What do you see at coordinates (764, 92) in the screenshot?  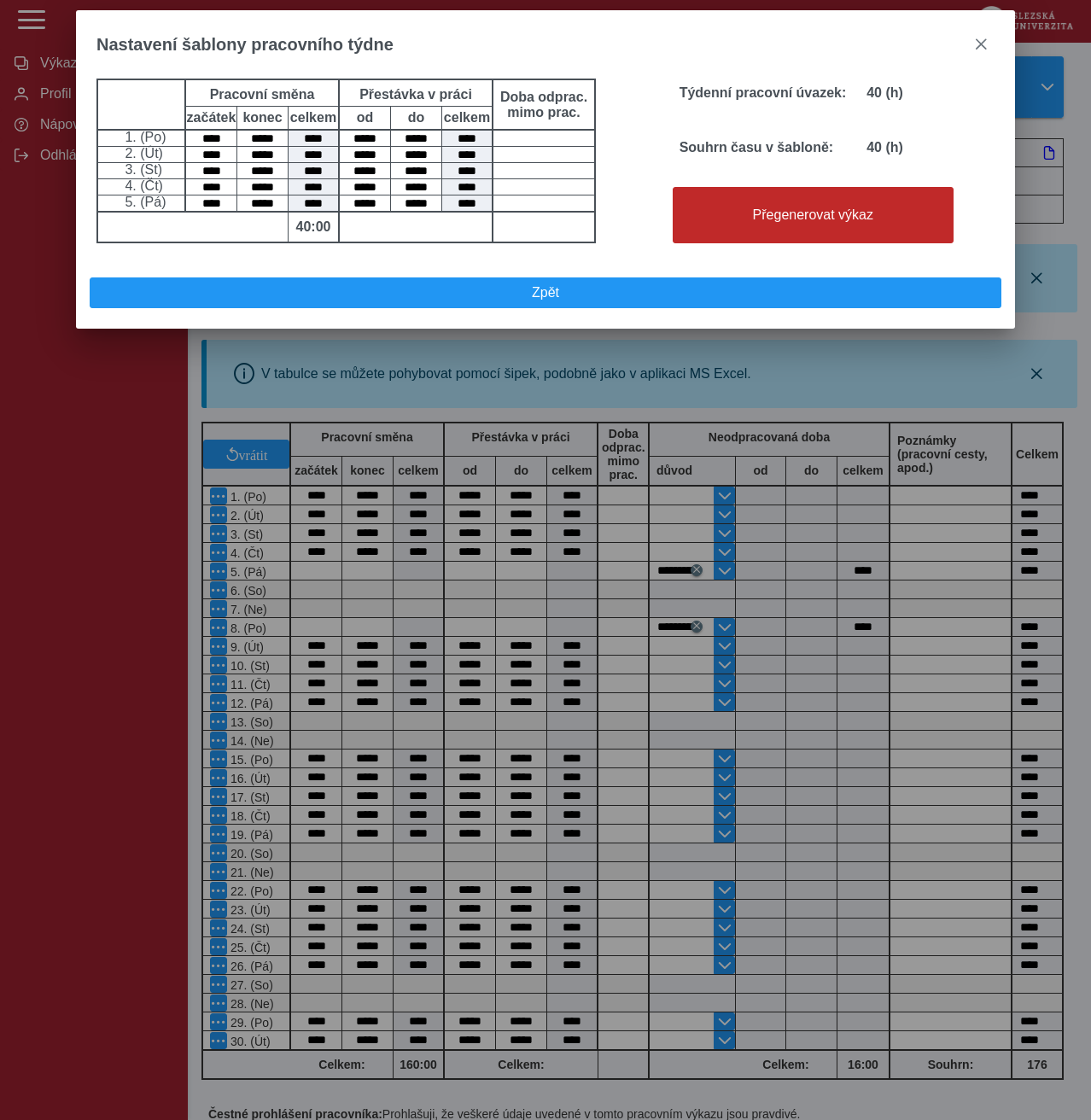 I see `b: Týdenní pracovní úvazek:` at bounding box center [764, 92].